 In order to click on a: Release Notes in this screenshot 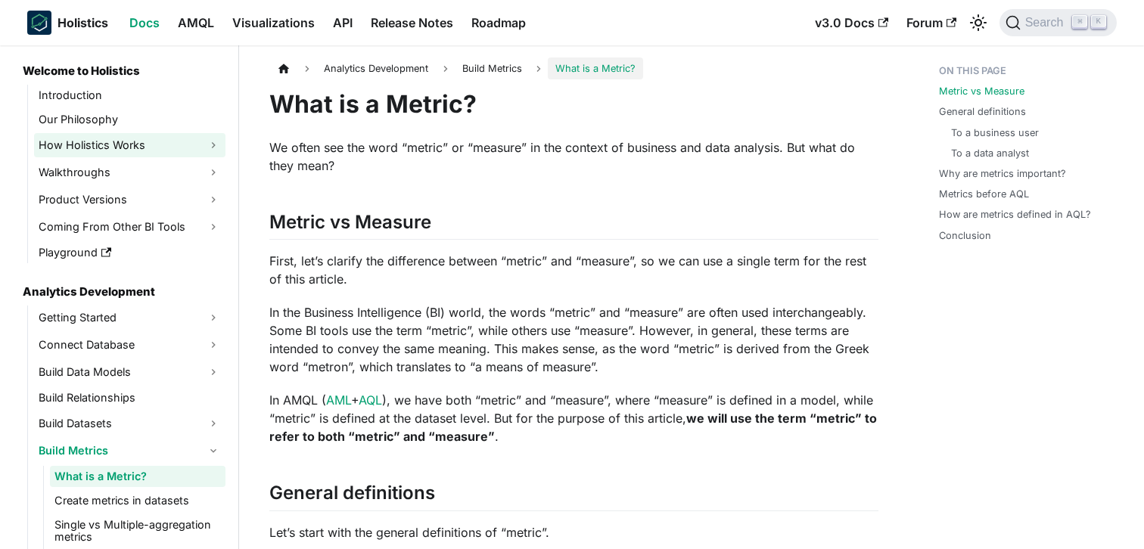, I will do `click(411, 23)`.